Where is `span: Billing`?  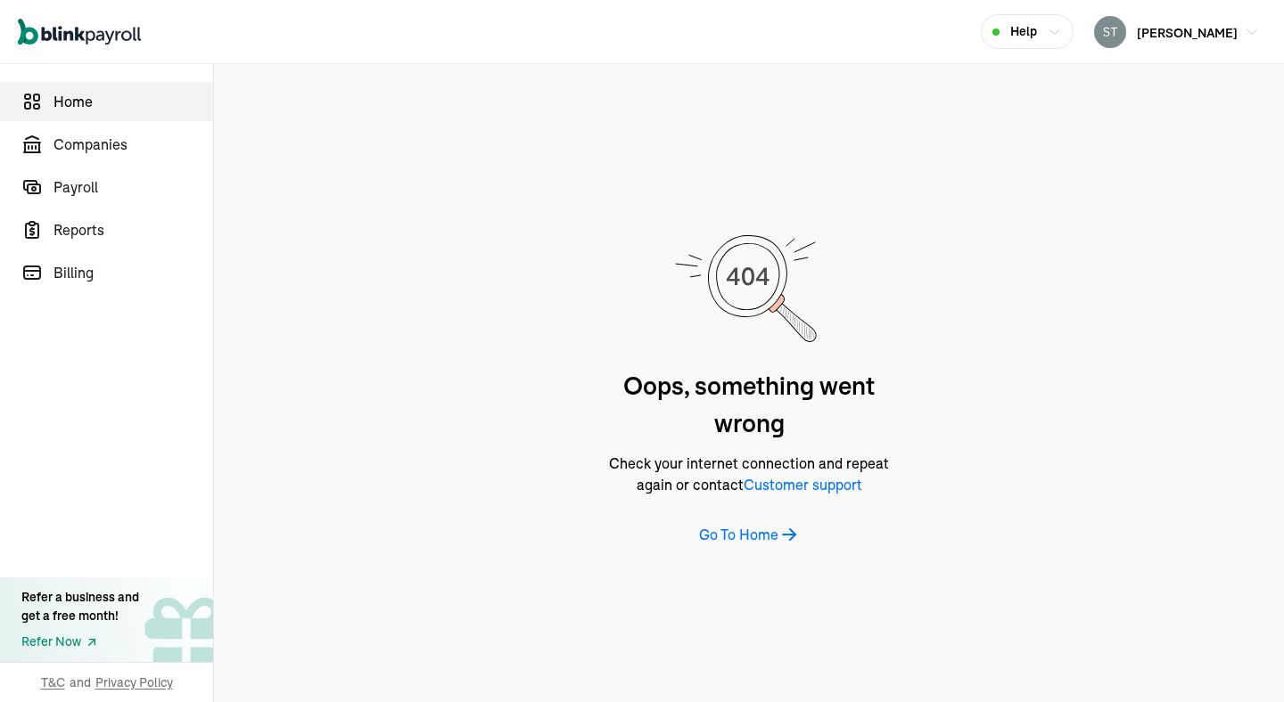 span: Billing is located at coordinates (133, 273).